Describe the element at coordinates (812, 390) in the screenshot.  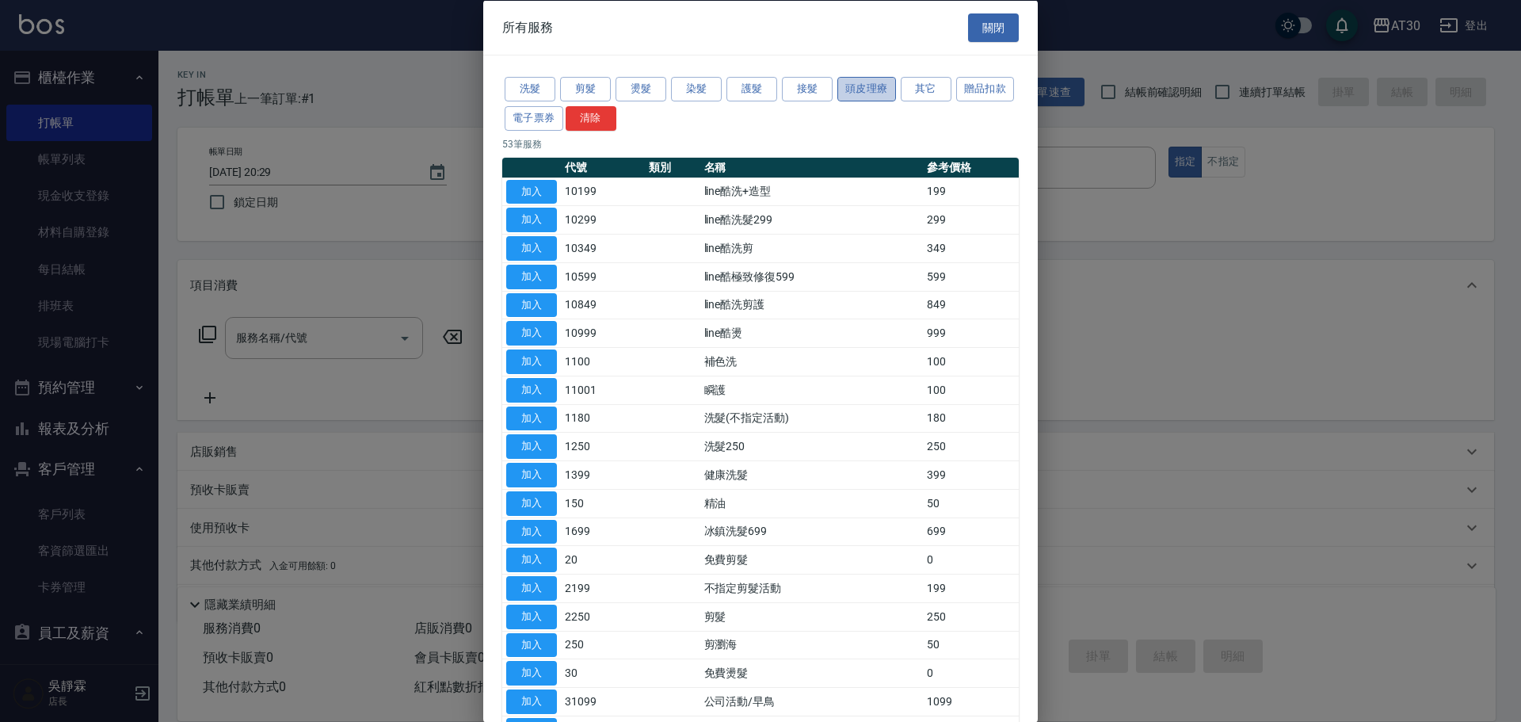
I see `td: 瞬護` at that location.